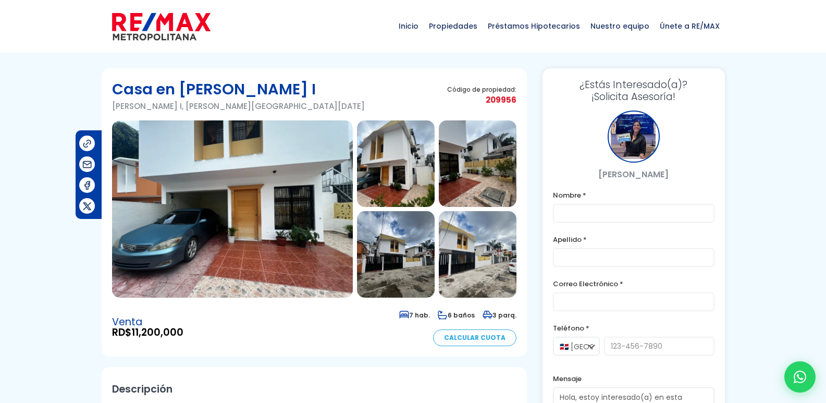 The image size is (826, 403). What do you see at coordinates (634, 195) in the screenshot?
I see `label: Nombre *` at bounding box center [634, 195].